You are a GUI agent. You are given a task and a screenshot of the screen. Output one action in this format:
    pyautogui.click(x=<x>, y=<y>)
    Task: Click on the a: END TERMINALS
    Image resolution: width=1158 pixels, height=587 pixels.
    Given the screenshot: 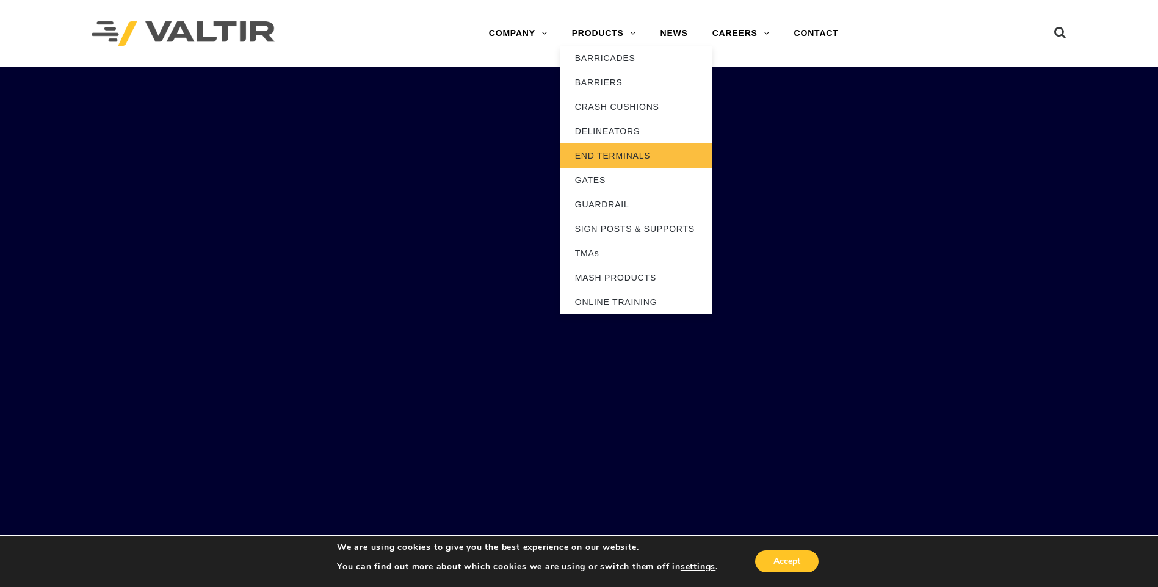 What is the action you would take?
    pyautogui.click(x=636, y=156)
    